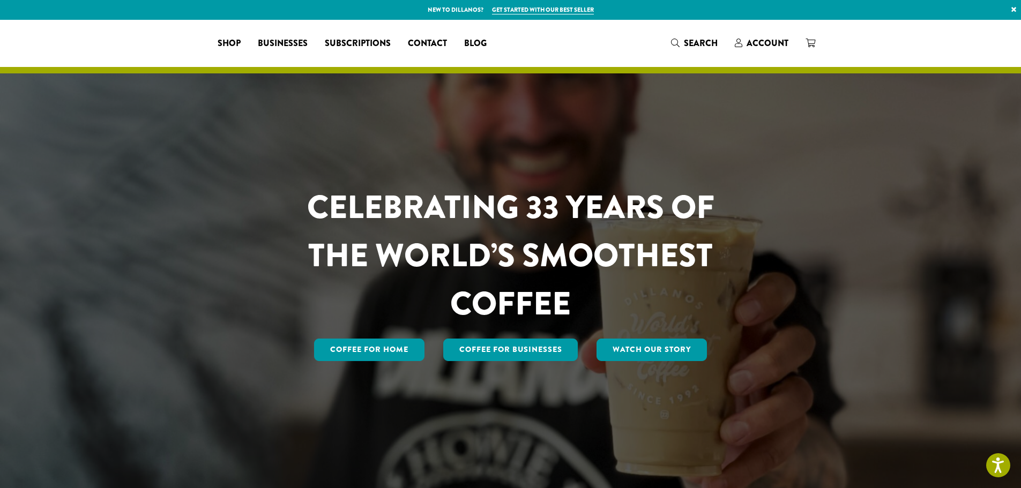 Image resolution: width=1021 pixels, height=488 pixels. What do you see at coordinates (229, 43) in the screenshot?
I see `span: Shop` at bounding box center [229, 43].